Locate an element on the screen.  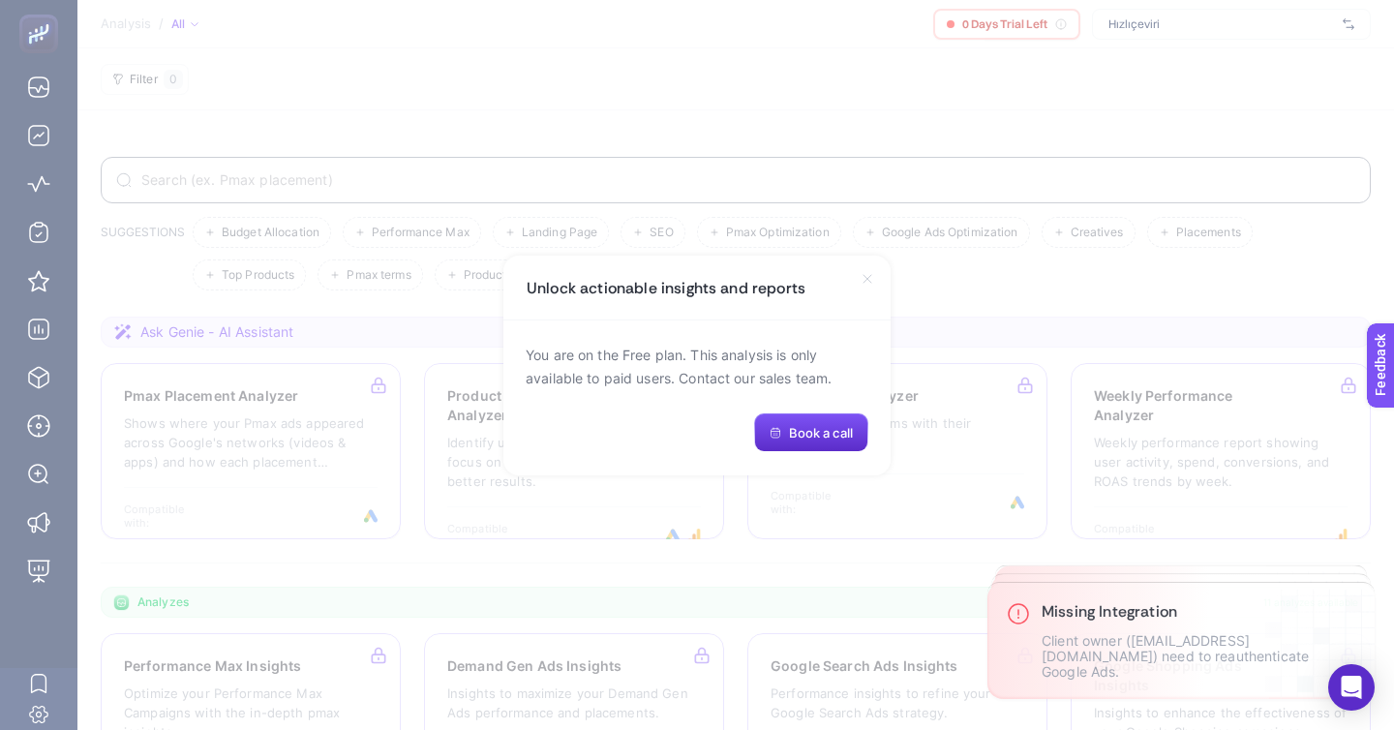
h3: Missing Integration is located at coordinates (1198, 612).